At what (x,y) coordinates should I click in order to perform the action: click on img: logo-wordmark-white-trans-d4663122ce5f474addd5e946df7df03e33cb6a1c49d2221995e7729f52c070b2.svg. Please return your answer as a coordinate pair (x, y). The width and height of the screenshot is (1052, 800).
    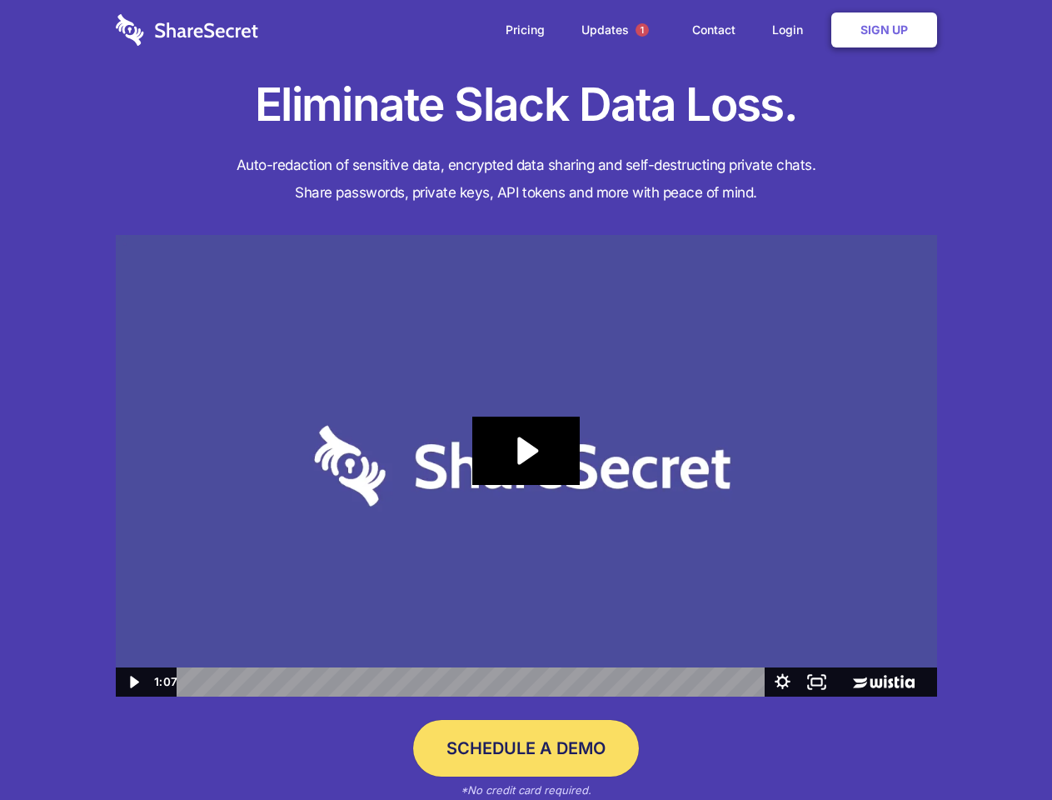
    Looking at the image, I should click on (187, 30).